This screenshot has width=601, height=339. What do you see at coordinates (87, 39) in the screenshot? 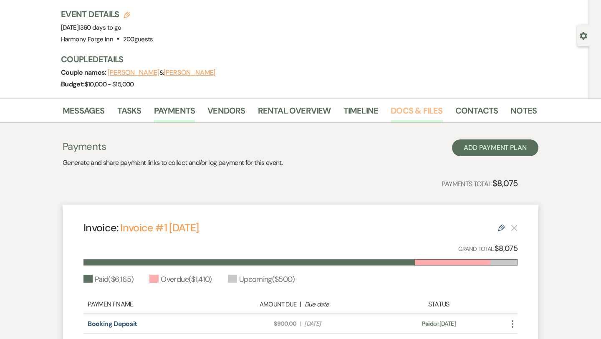
I see `span: Harmony Forge Inn` at bounding box center [87, 39].